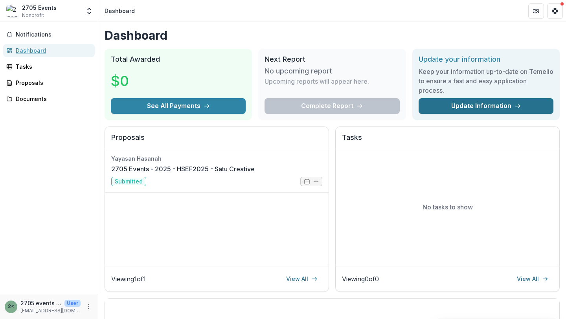 The height and width of the screenshot is (319, 566). Describe the element at coordinates (33, 15) in the screenshot. I see `span: Nonprofit` at that location.